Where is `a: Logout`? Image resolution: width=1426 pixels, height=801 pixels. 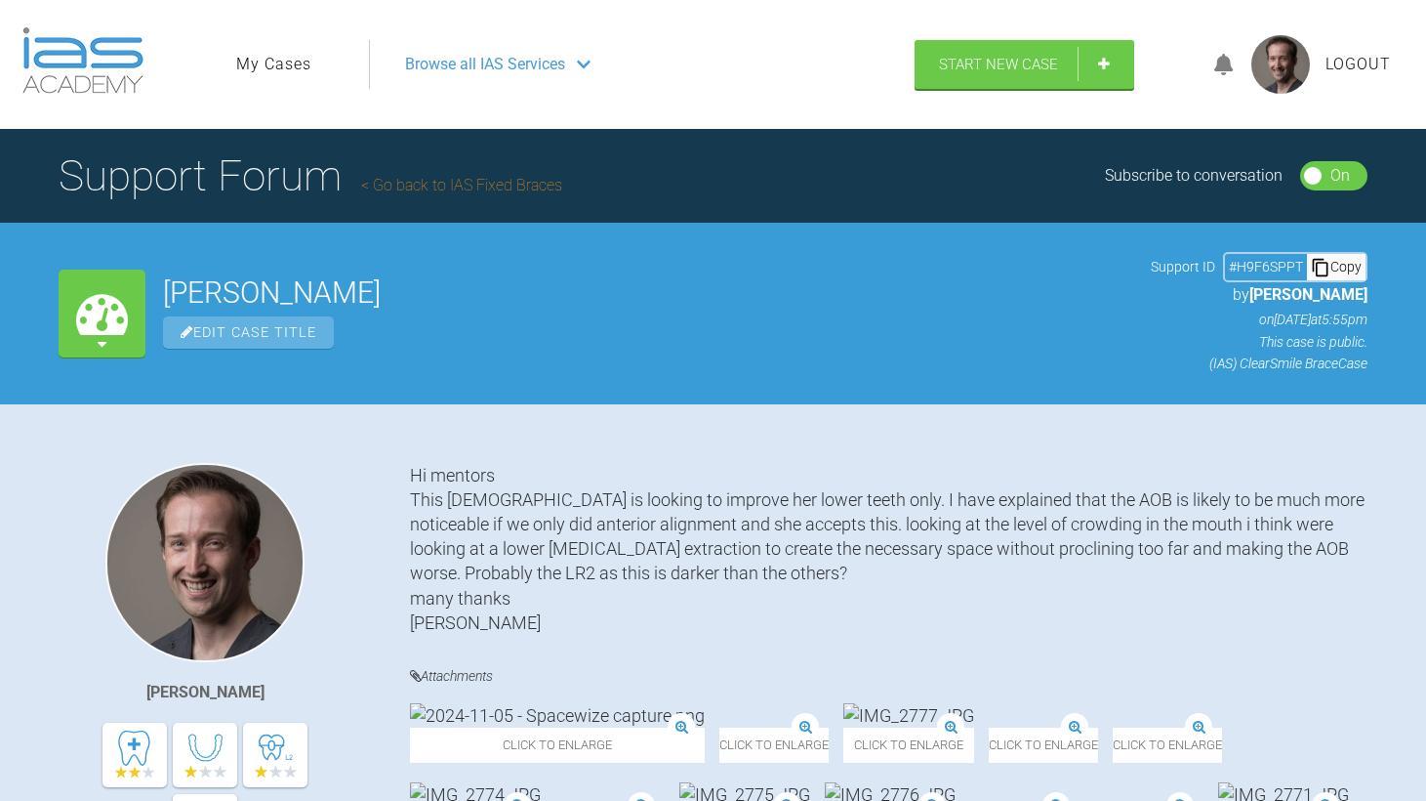 a: Logout is located at coordinates (1358, 64).